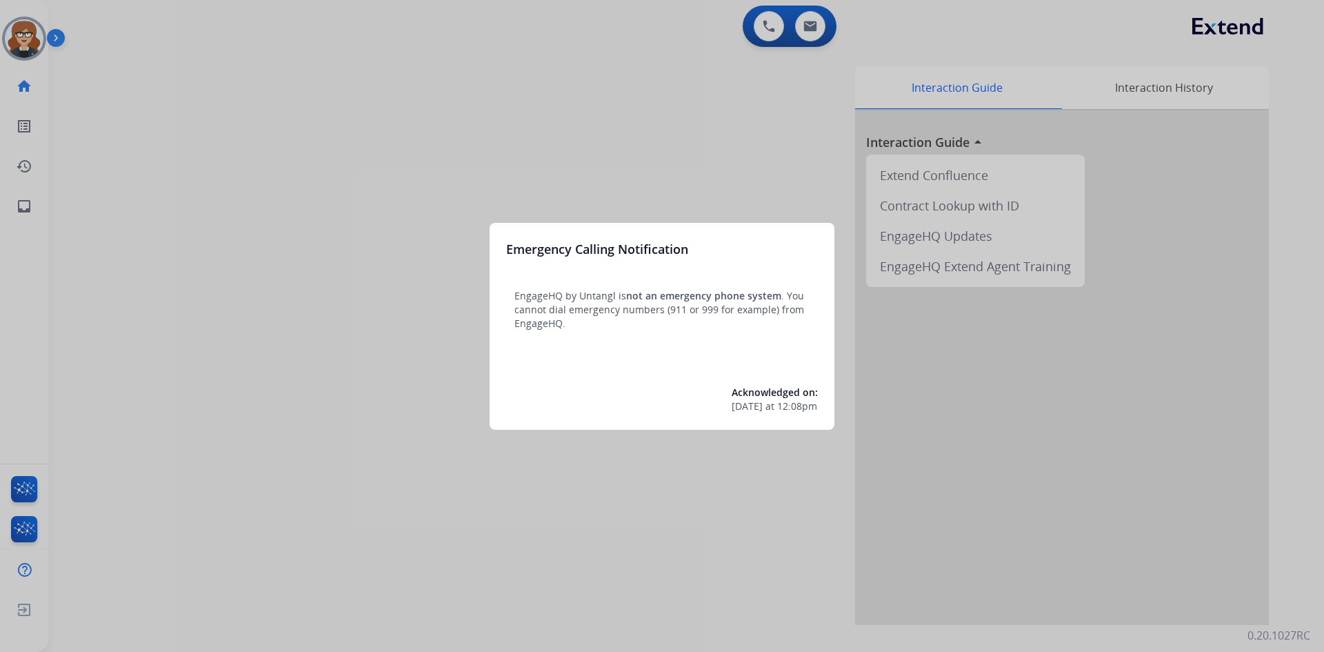 This screenshot has height=652, width=1324. What do you see at coordinates (1279, 635) in the screenshot?
I see `p: 0.20.1027RC` at bounding box center [1279, 635].